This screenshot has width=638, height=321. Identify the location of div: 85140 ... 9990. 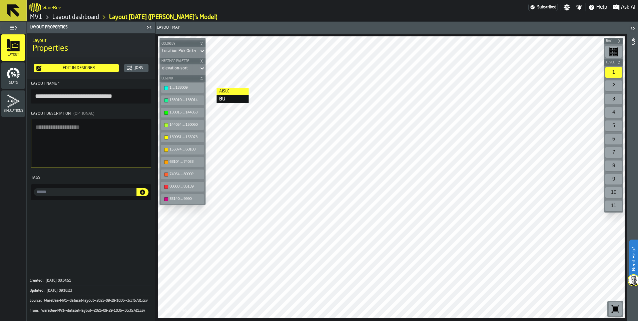
(186, 199).